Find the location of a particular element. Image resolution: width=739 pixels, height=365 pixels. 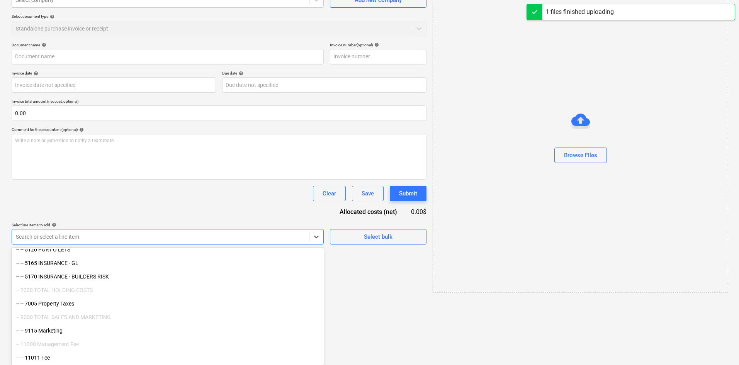

button: Browse Files is located at coordinates (581, 155).